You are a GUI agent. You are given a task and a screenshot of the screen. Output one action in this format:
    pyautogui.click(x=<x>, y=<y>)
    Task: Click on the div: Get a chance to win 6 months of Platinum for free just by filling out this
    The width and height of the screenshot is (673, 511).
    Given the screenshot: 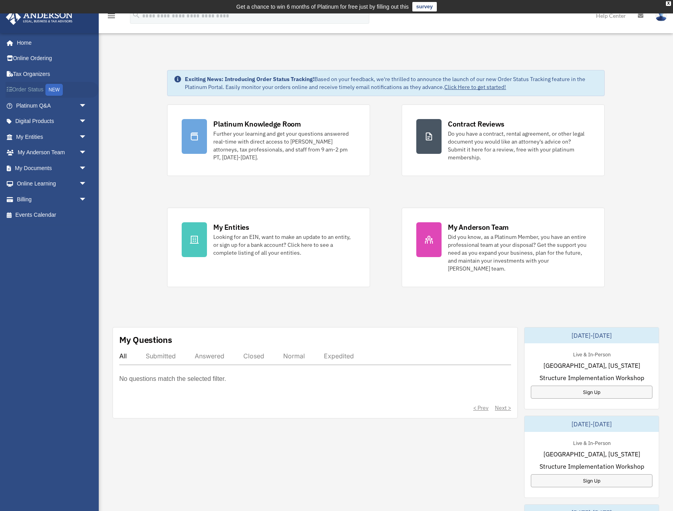 What is the action you would take?
    pyautogui.click(x=322, y=7)
    